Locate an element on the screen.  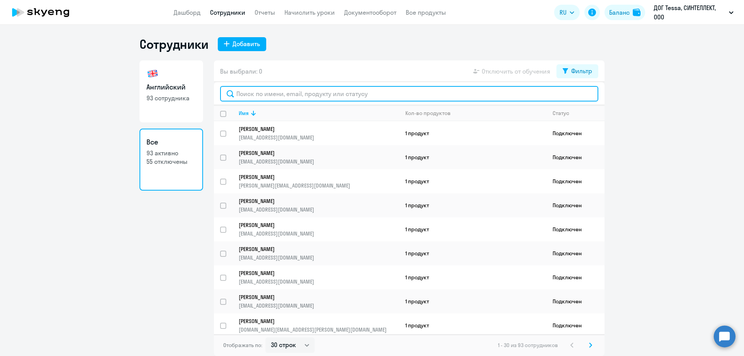
a: Все продукты is located at coordinates (426, 12).